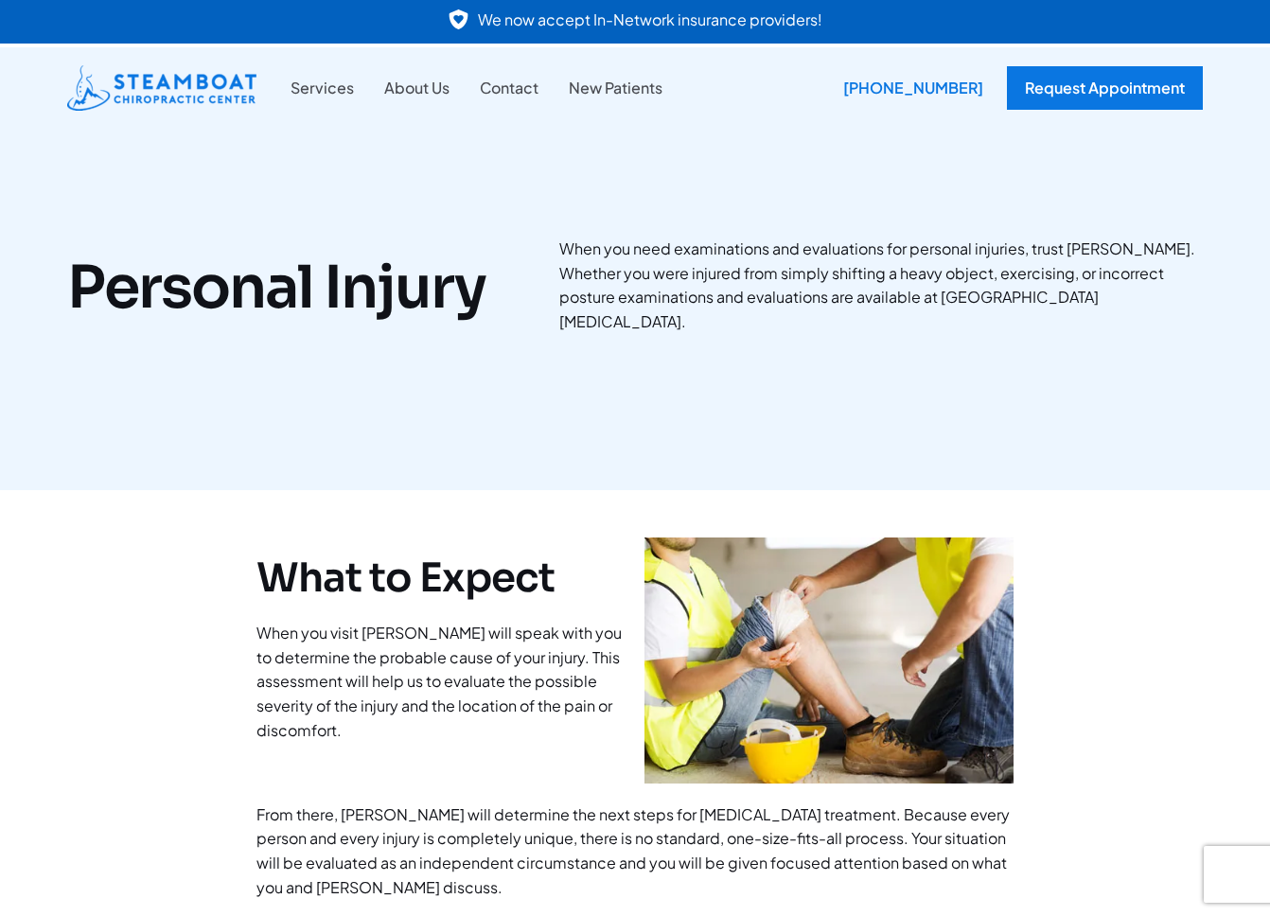  I want to click on h1: Personal Injury, so click(294, 288).